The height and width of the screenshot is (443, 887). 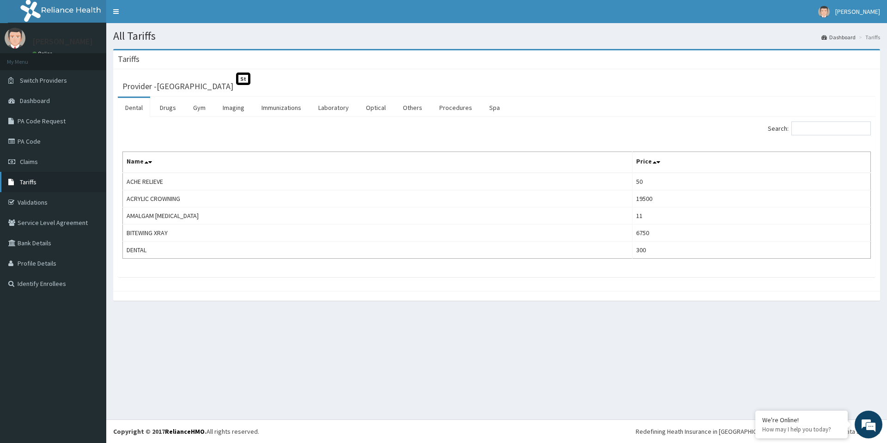 I want to click on span: Switch Providers, so click(x=43, y=80).